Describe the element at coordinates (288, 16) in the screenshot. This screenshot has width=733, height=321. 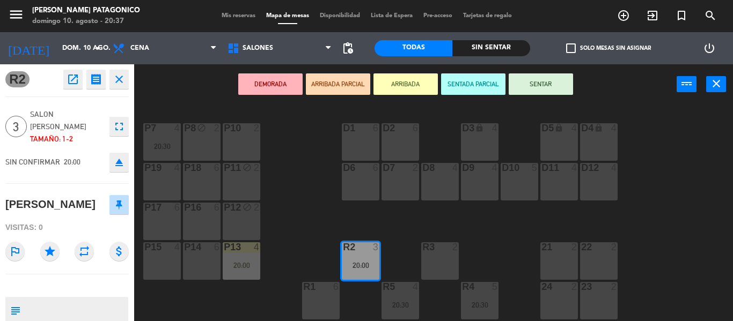
I see `span: Mapa de mesas` at that location.